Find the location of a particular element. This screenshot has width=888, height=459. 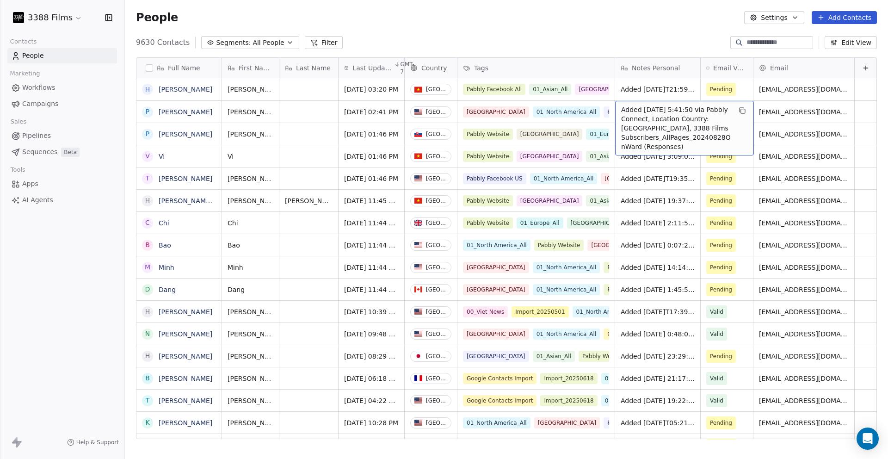

span: 9630 Contacts is located at coordinates (163, 43).